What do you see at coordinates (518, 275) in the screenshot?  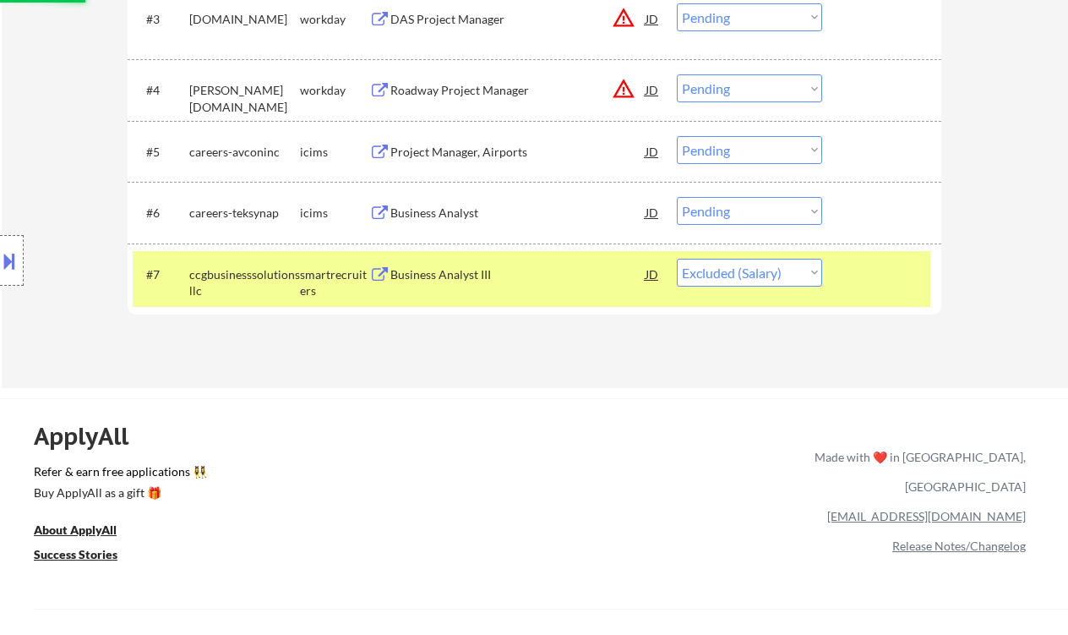 I see `div: Business Analyst III` at bounding box center [518, 275].